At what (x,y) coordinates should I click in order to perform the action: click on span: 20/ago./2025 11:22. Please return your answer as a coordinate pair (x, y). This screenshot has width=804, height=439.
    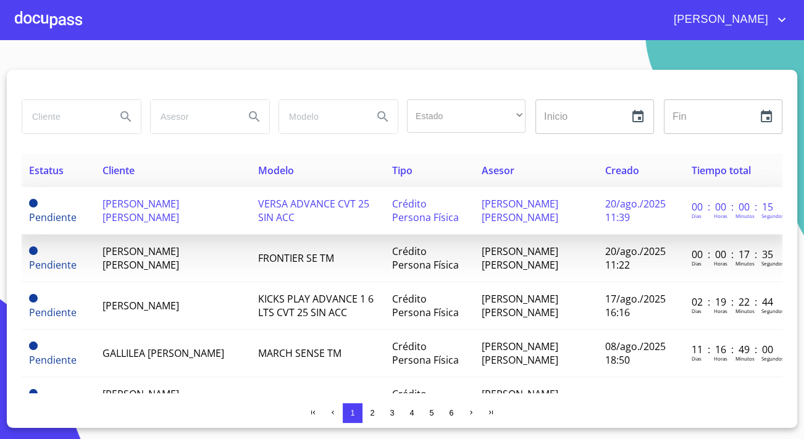
    Looking at the image, I should click on (635, 258).